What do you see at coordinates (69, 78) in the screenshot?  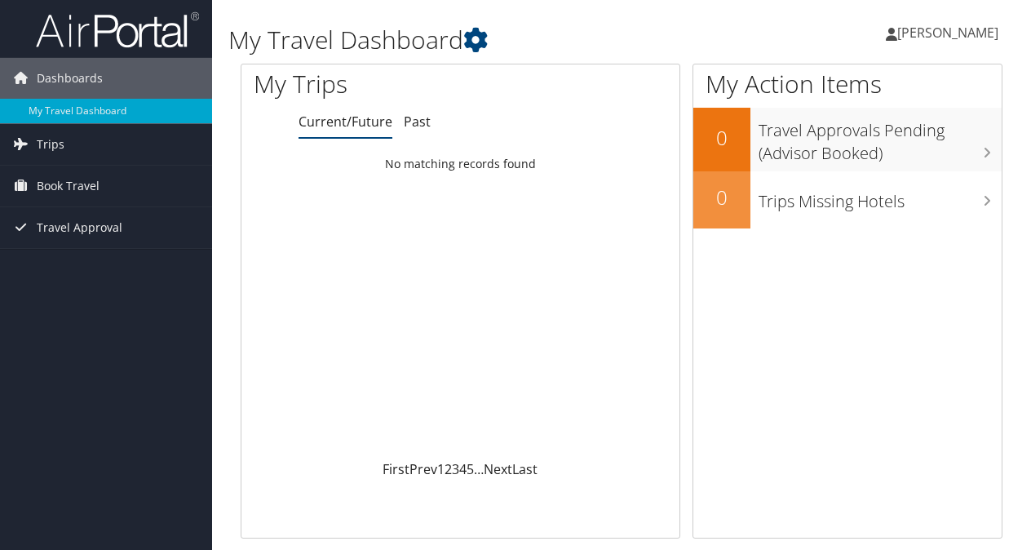 I see `span: Dashboards` at bounding box center [69, 78].